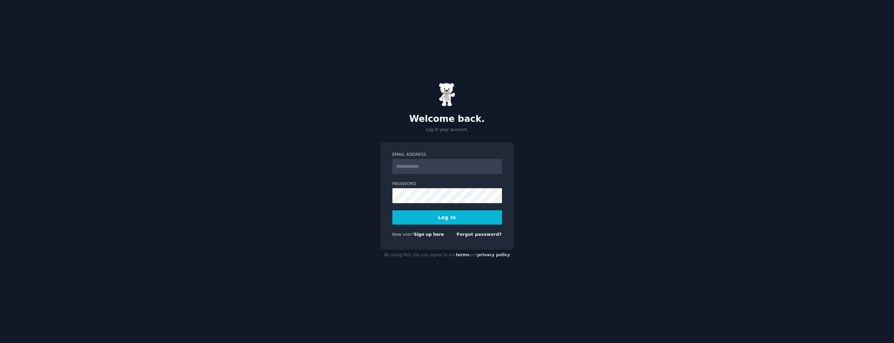  Describe the element at coordinates (403, 234) in the screenshot. I see `span: New user?` at that location.